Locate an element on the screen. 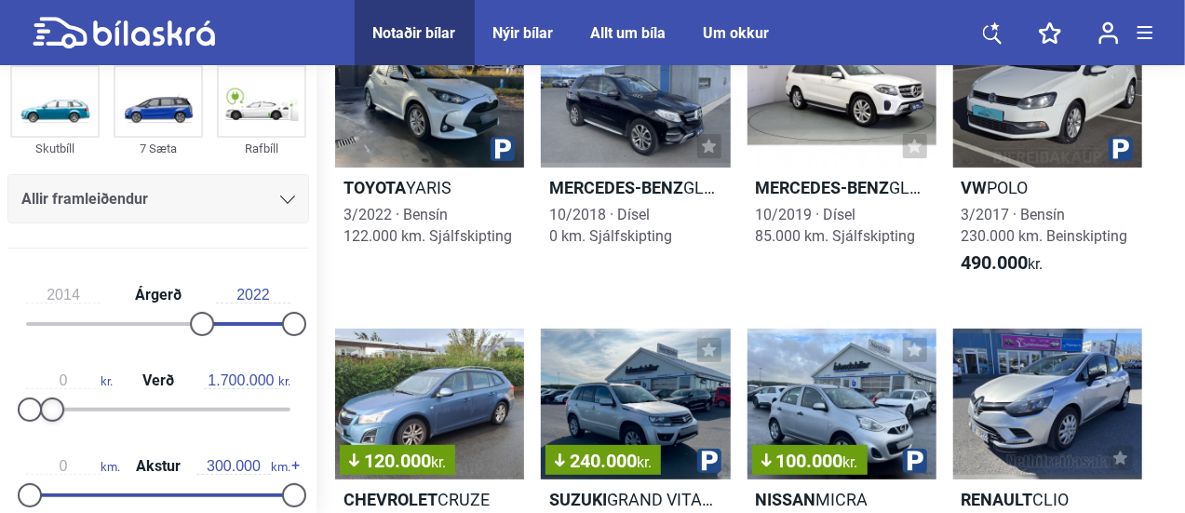  h2: MICRA is located at coordinates (841, 499).